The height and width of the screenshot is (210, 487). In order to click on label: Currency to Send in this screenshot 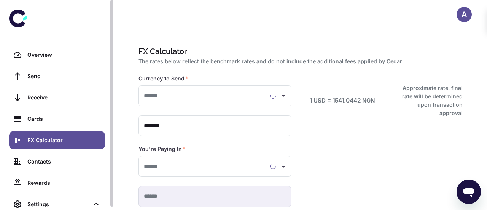, I will do `click(163, 78)`.